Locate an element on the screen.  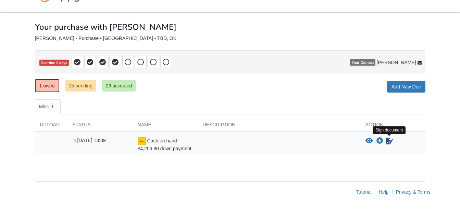
div: Status is located at coordinates (100, 127).